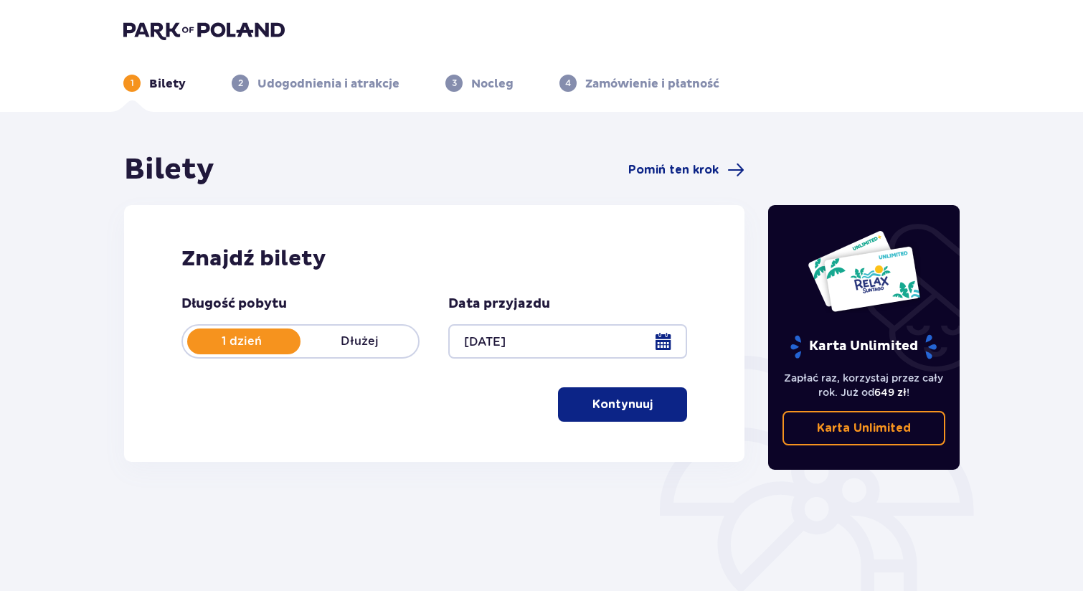 The image size is (1083, 591). Describe the element at coordinates (329, 84) in the screenshot. I see `p: Udogodnienia i atrakcje` at that location.